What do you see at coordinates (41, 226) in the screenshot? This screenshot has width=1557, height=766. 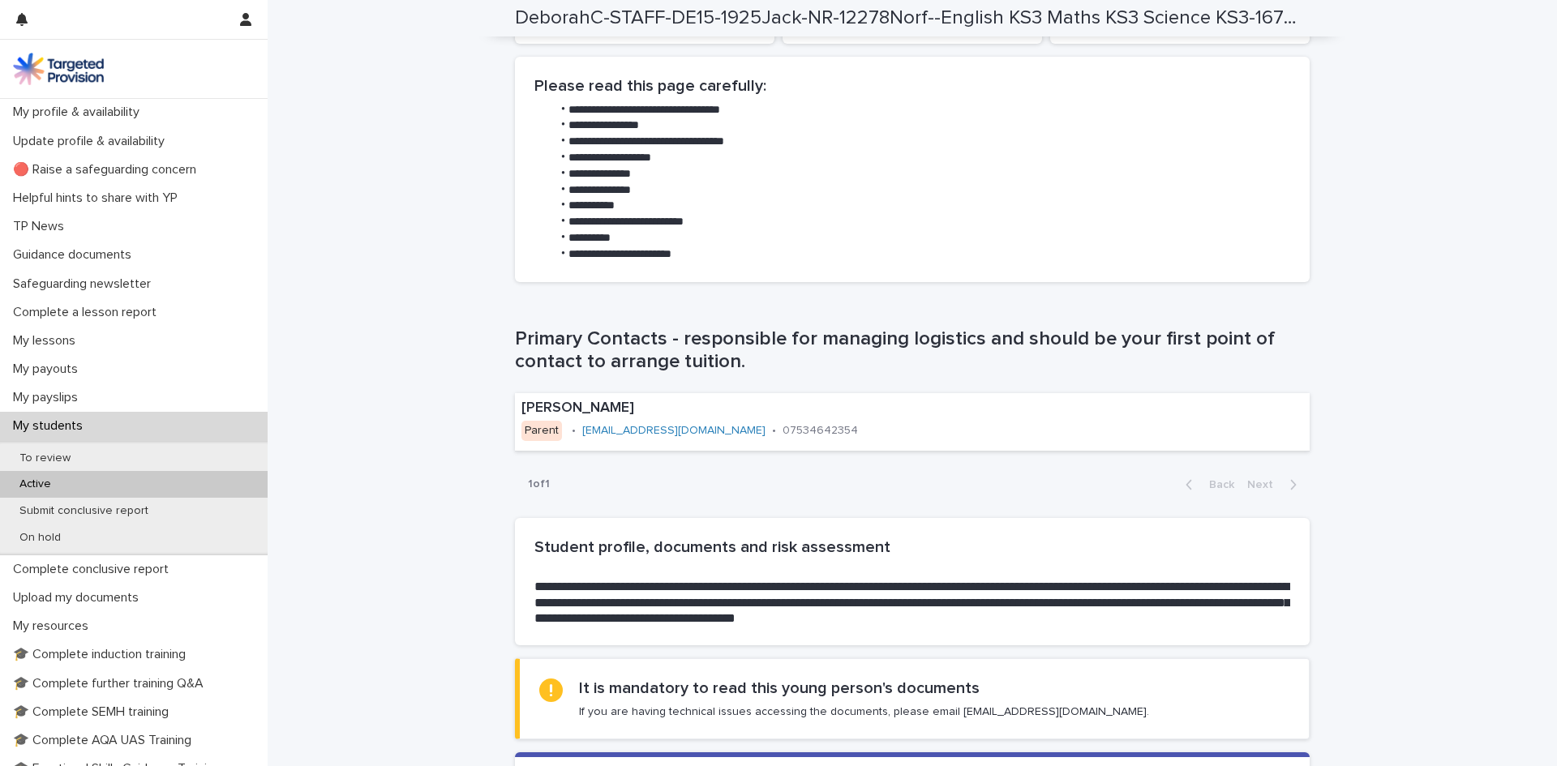 I see `p: TP News` at bounding box center [41, 226].